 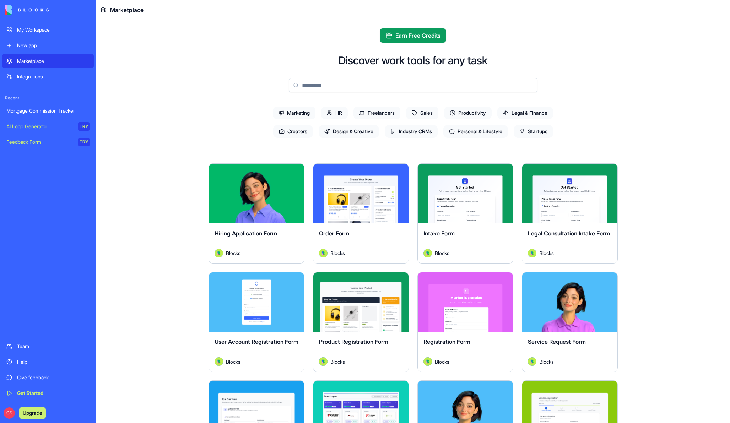 What do you see at coordinates (40, 142) in the screenshot?
I see `div: Feedback Form` at bounding box center [40, 142].